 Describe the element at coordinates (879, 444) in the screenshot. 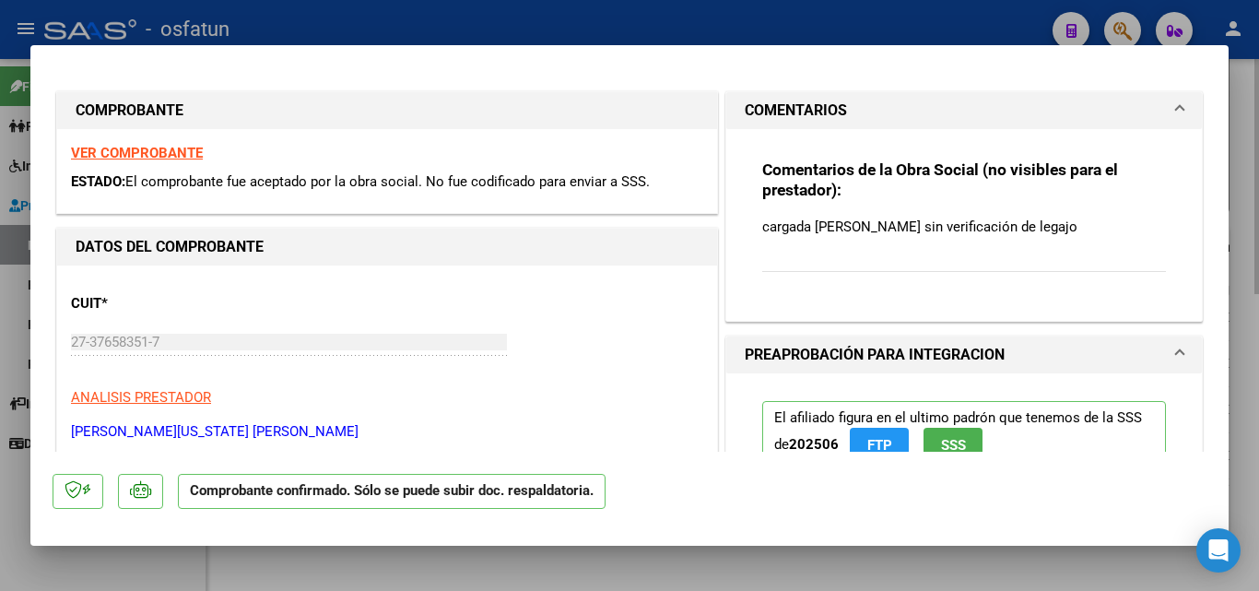

I see `button: FTP` at that location.